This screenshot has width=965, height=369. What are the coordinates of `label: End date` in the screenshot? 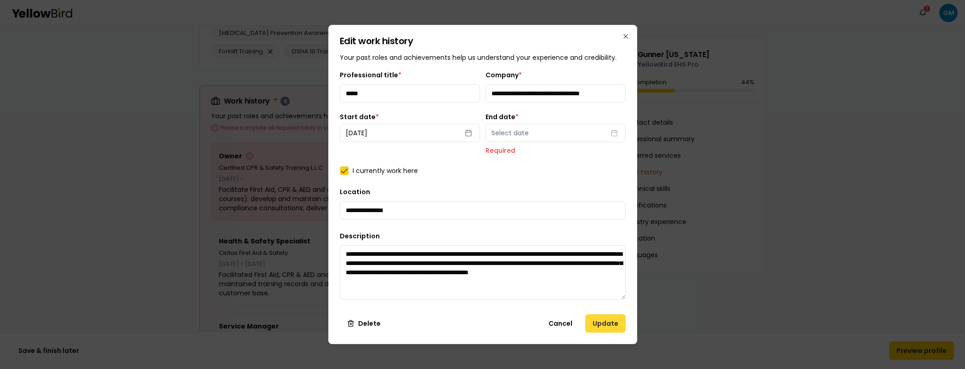 It's located at (555, 117).